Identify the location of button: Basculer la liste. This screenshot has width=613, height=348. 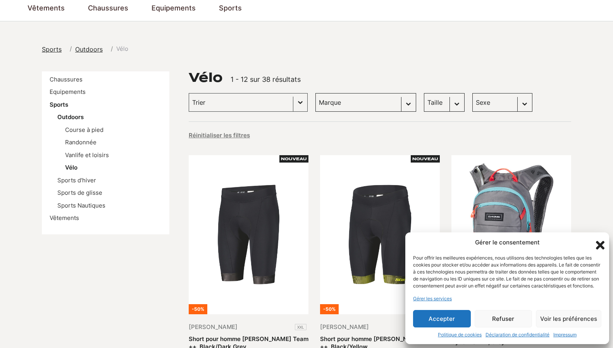
(300, 102).